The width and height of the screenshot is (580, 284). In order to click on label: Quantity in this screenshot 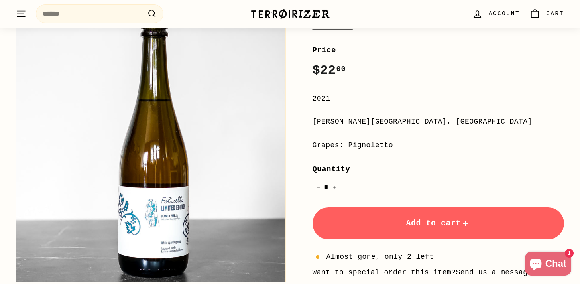, I will do `click(438, 169)`.